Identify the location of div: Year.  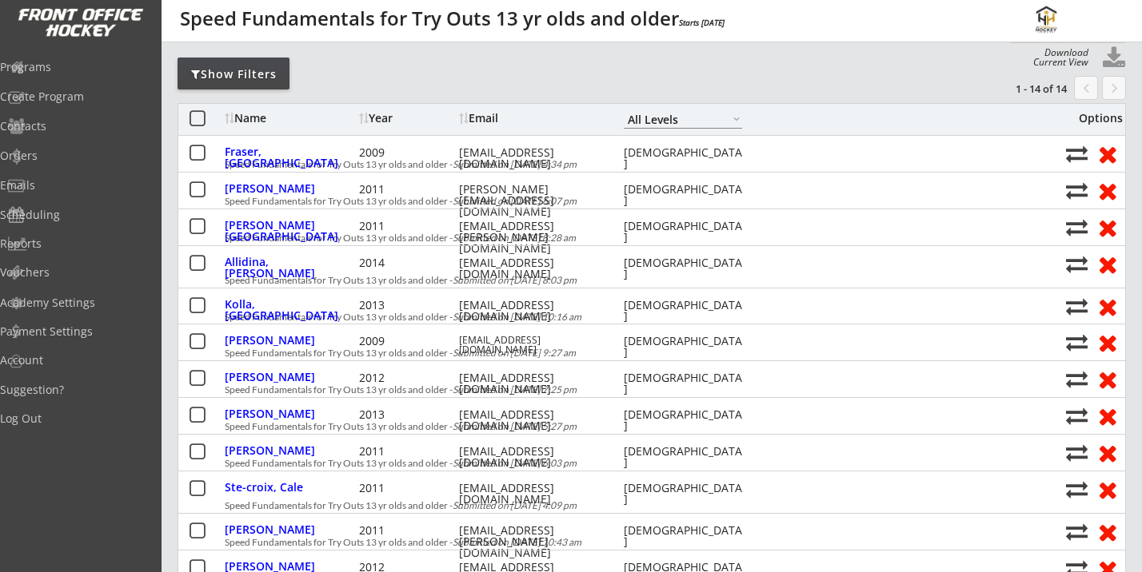
(407, 118).